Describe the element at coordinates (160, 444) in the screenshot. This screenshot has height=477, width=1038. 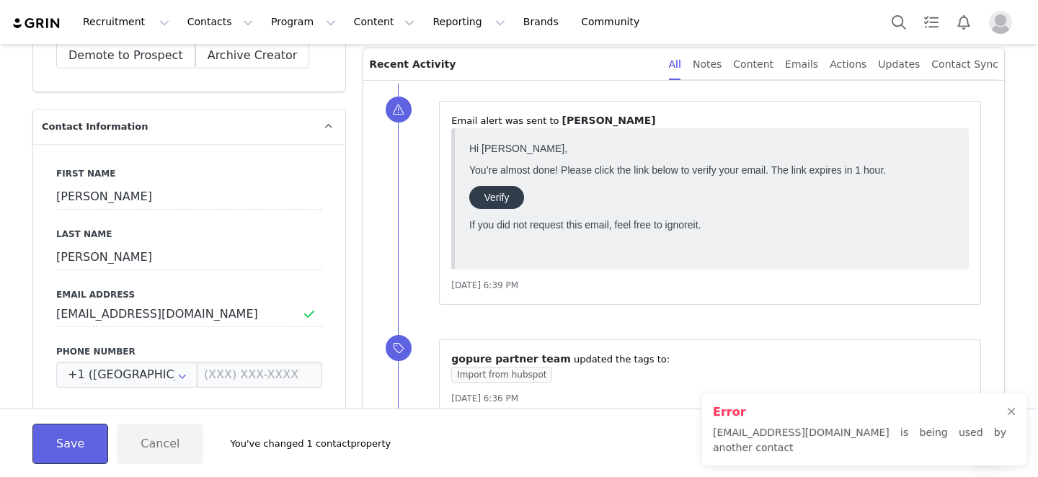
I see `button: Cancel` at that location.